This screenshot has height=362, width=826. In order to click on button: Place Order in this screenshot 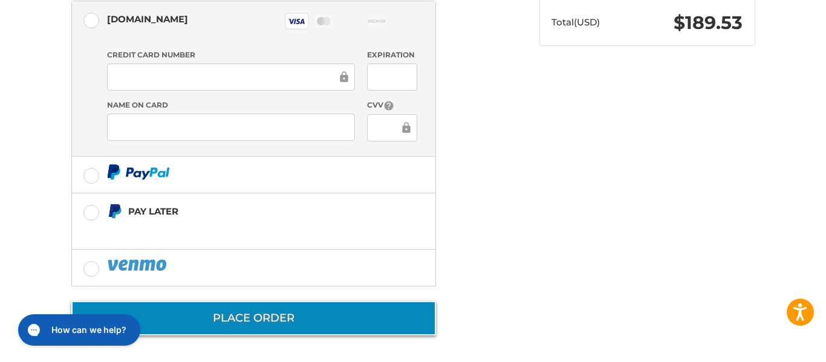, I will do `click(253, 318)`.